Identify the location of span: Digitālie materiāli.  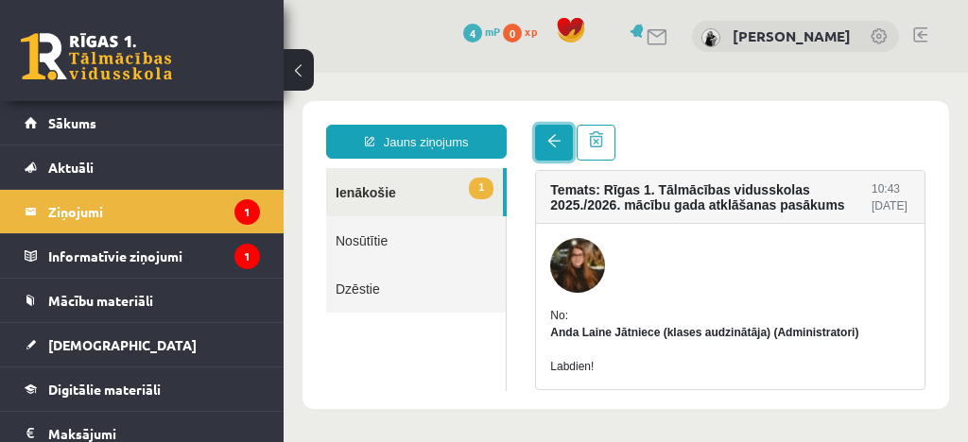
(104, 389).